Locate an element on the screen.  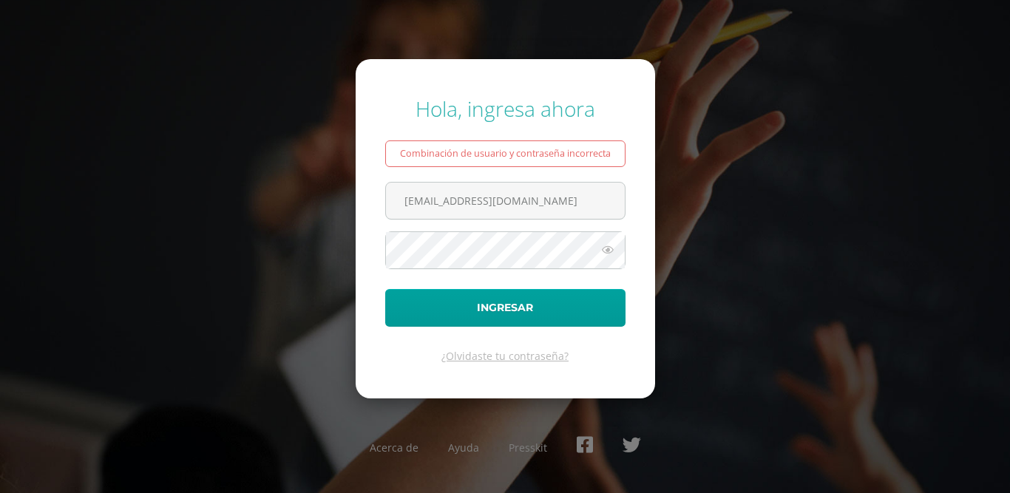
a: Presskit is located at coordinates (528, 447).